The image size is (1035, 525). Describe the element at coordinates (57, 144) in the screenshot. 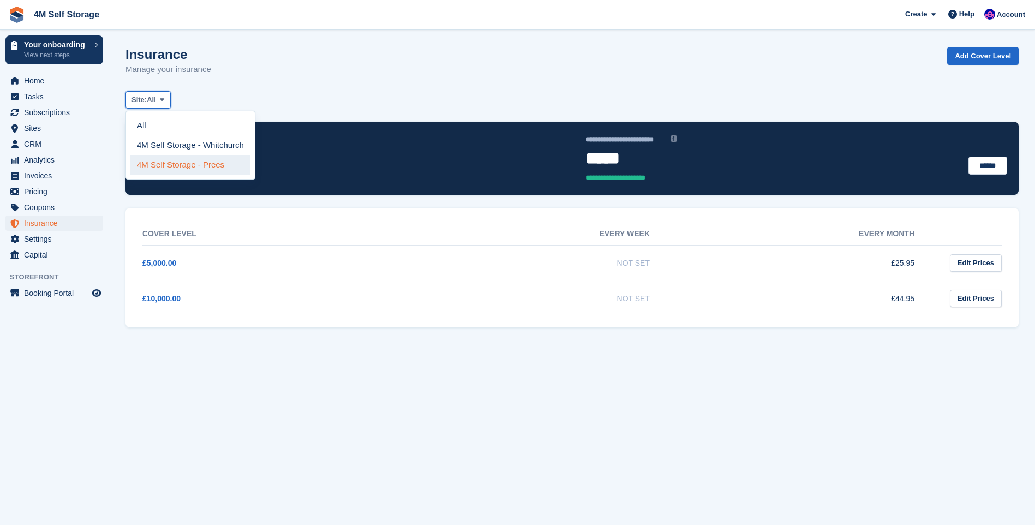

I see `span: CRM` at that location.